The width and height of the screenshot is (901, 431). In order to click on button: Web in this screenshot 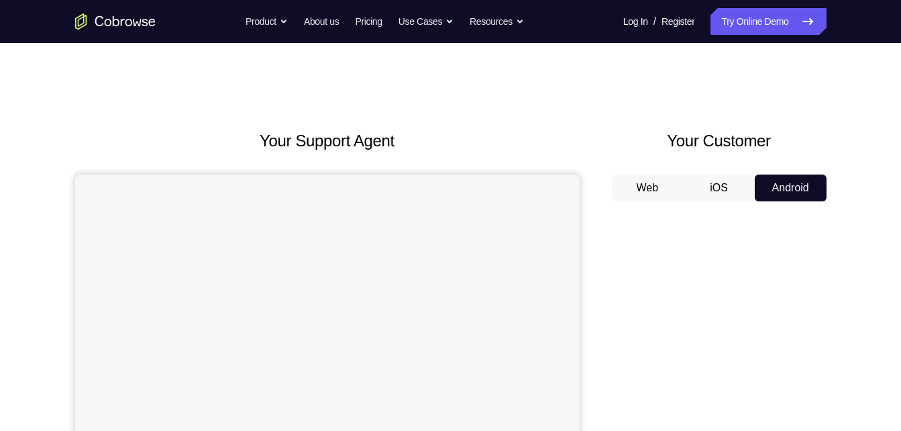, I will do `click(647, 188)`.